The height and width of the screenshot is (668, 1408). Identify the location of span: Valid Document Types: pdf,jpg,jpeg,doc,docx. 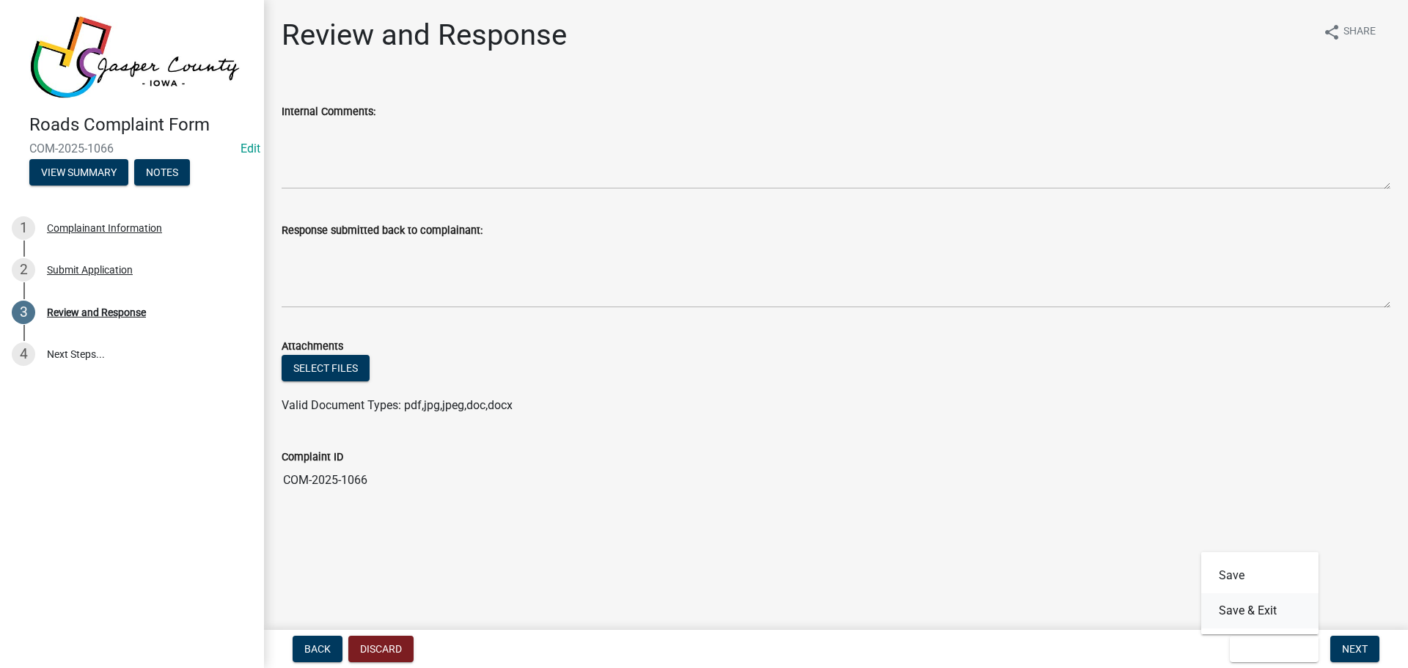
(397, 405).